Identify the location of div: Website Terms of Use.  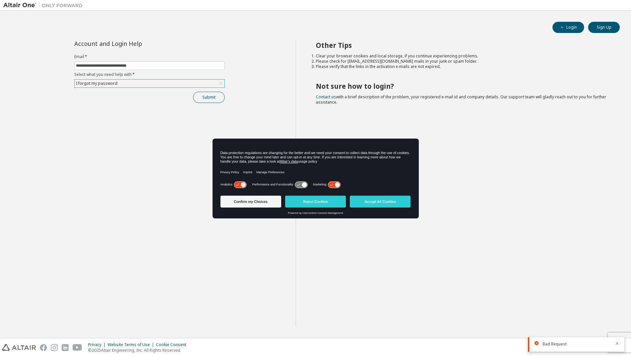
(132, 345).